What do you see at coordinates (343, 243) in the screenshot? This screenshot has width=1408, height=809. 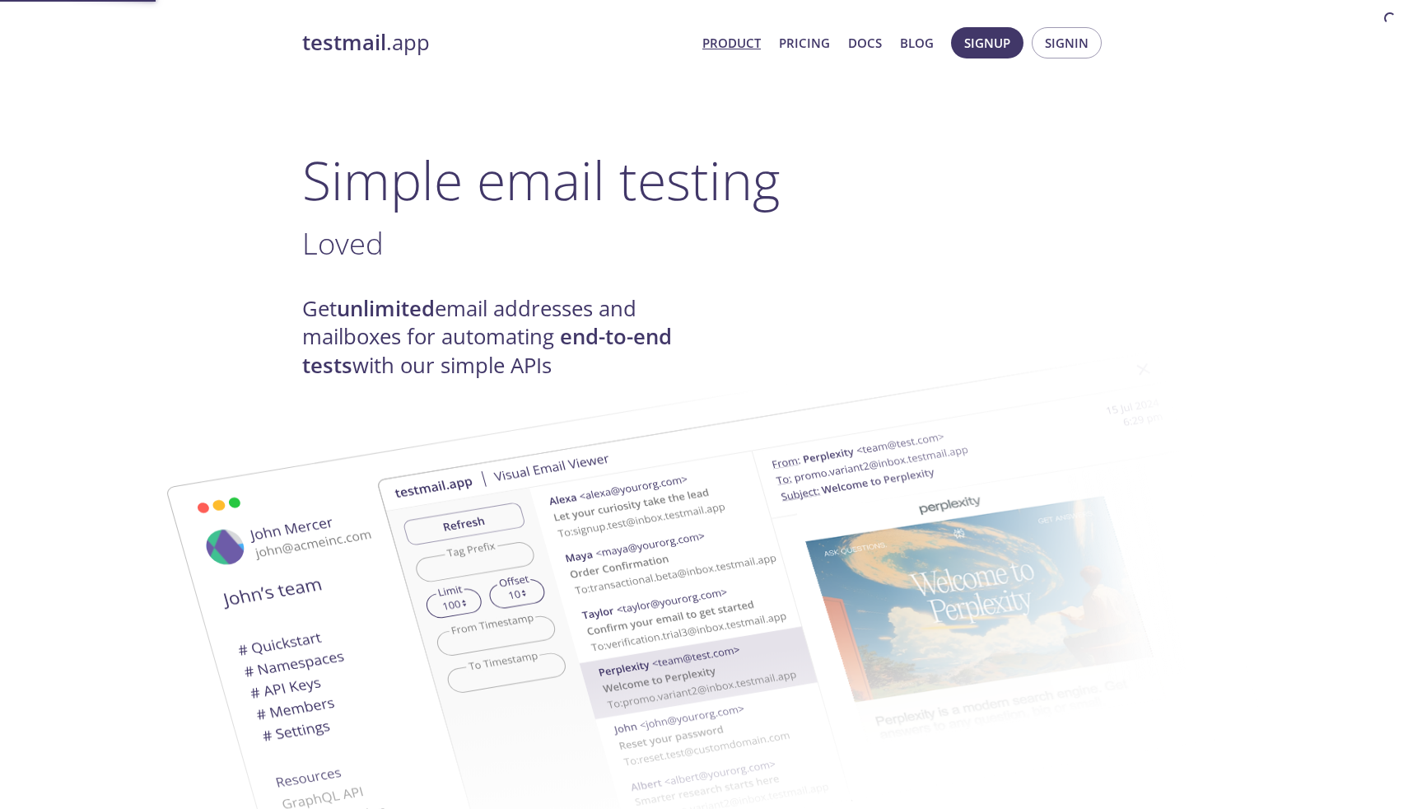 I see `span: Loved` at bounding box center [343, 243].